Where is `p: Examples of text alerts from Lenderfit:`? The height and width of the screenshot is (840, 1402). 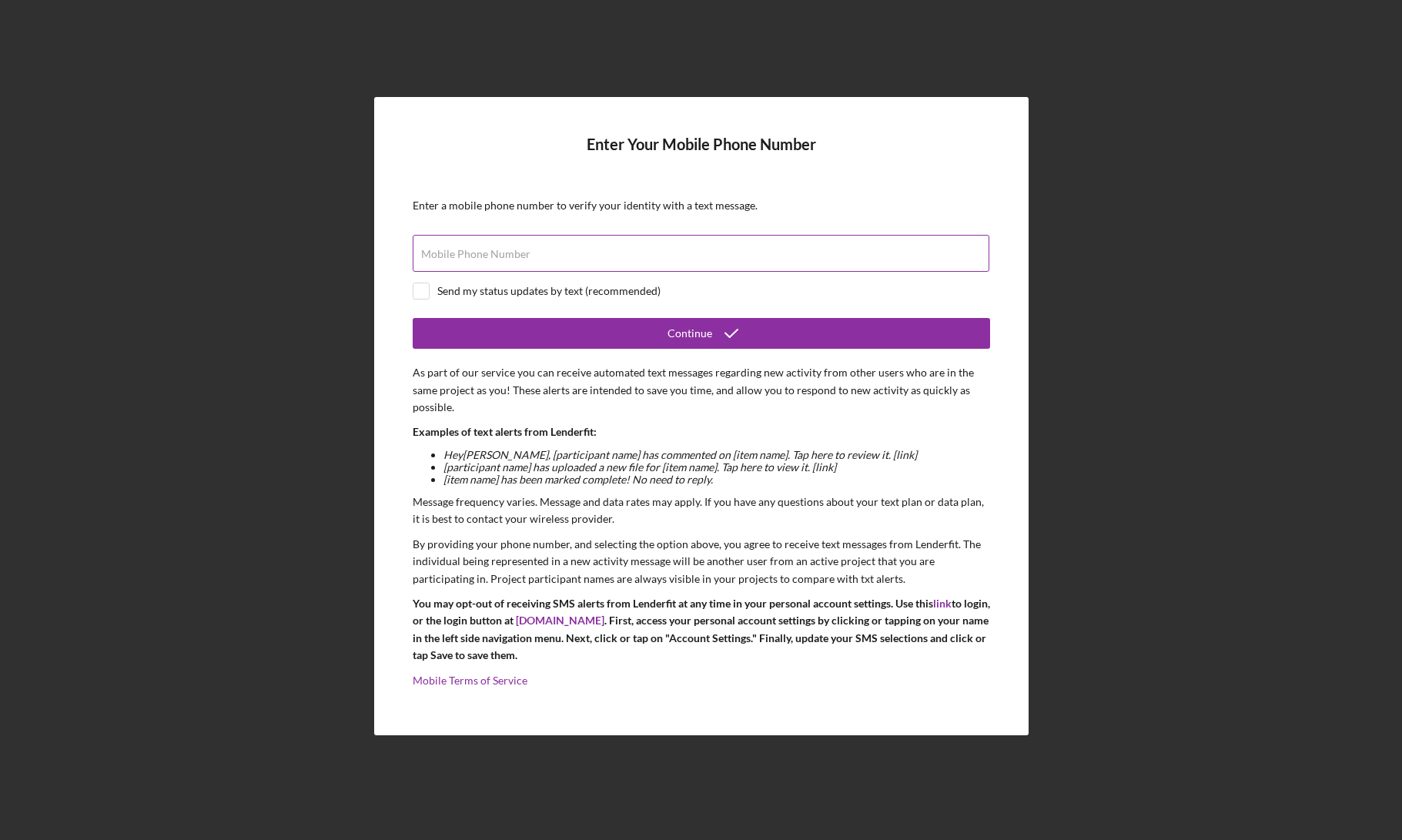
p: Examples of text alerts from Lenderfit: is located at coordinates (701, 432).